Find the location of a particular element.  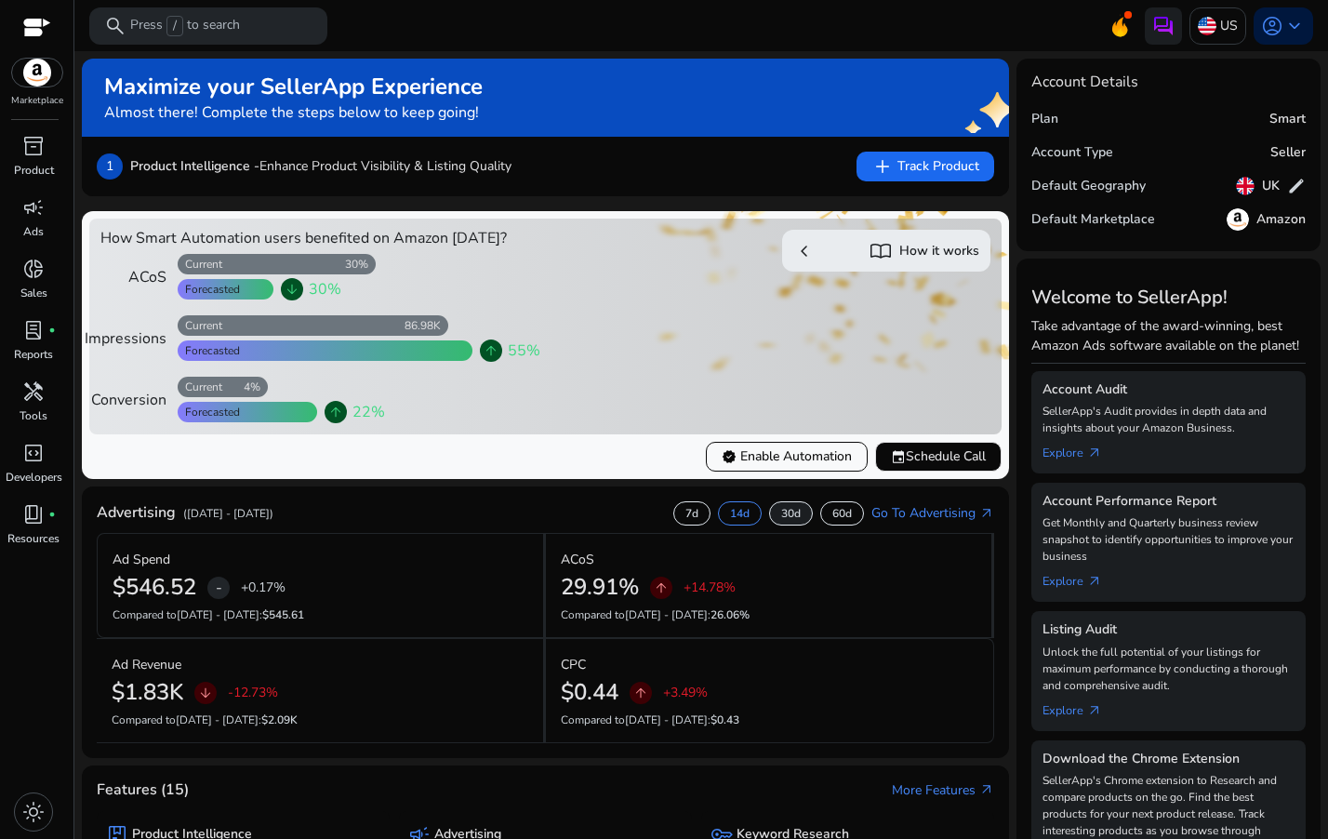

button: eventSchedule Call is located at coordinates (938, 456).